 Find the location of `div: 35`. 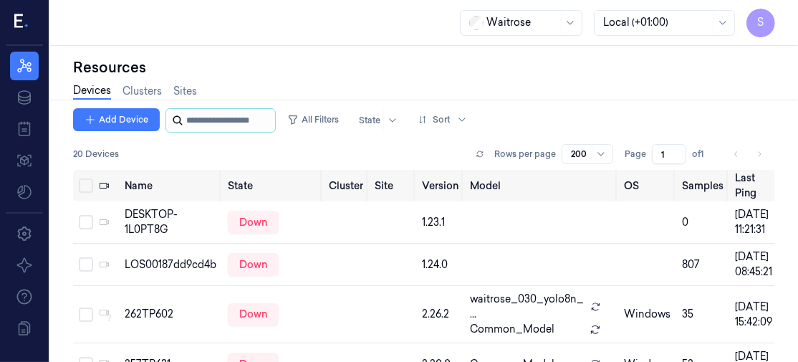

div: 35 is located at coordinates (703, 314).